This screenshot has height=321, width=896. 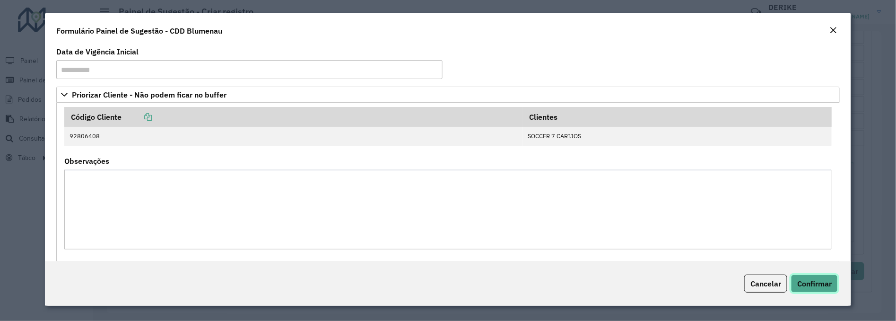 What do you see at coordinates (293, 136) in the screenshot?
I see `td: 92806408` at bounding box center [293, 136].